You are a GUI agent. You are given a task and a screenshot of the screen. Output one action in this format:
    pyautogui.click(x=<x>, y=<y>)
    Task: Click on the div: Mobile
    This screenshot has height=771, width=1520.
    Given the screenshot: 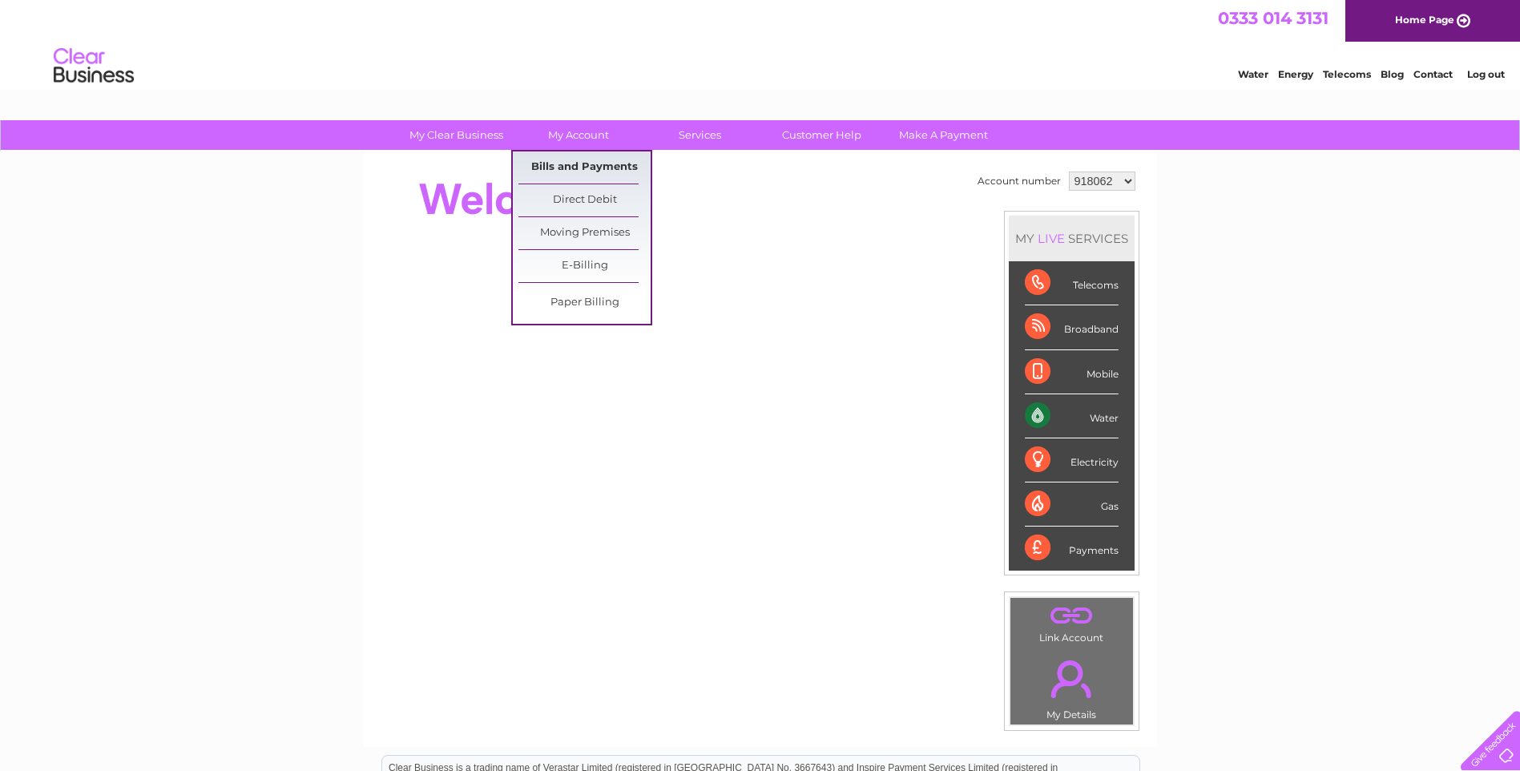 What is the action you would take?
    pyautogui.click(x=1071, y=372)
    